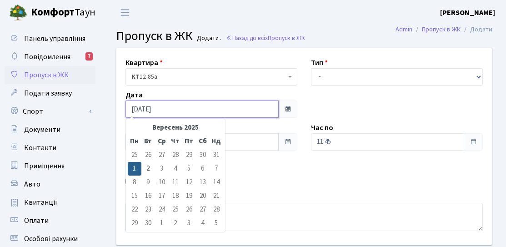 Image resolution: width=506 pixels, height=247 pixels. What do you see at coordinates (36, 220) in the screenshot?
I see `span: Оплати` at bounding box center [36, 220].